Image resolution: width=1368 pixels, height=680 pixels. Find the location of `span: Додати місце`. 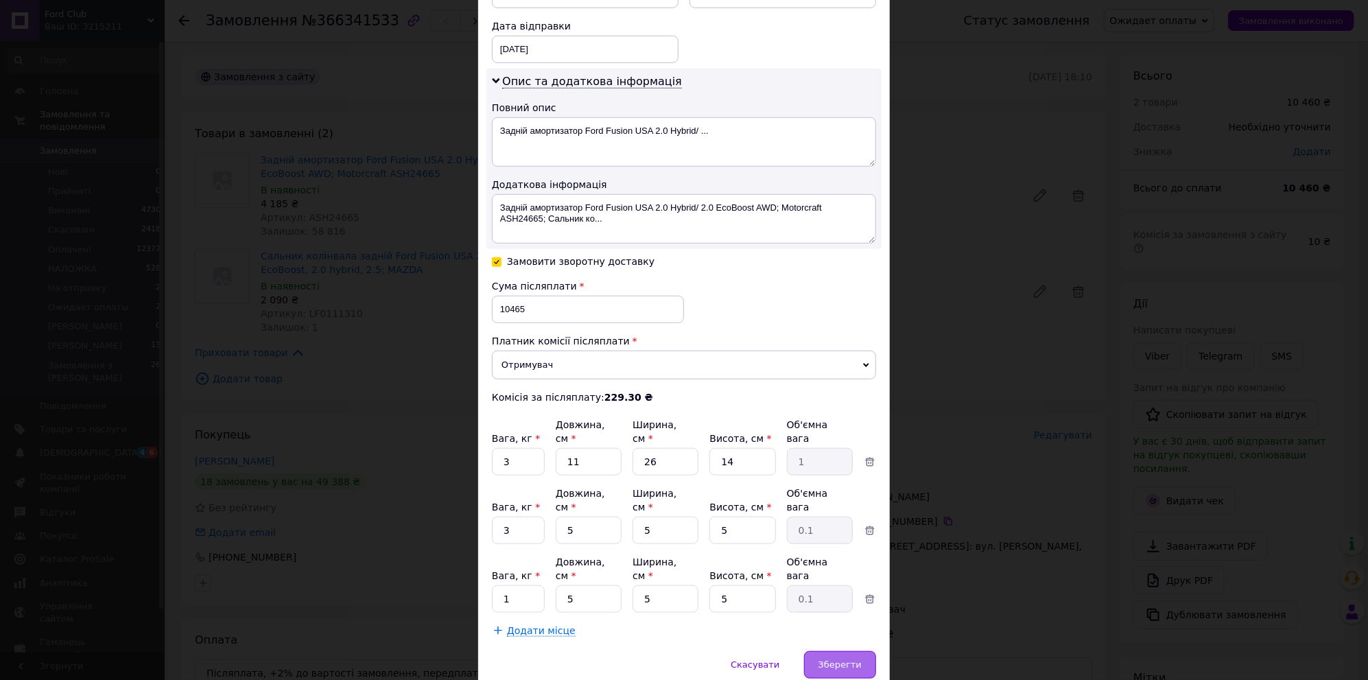

span: Додати місце is located at coordinates (541, 630).